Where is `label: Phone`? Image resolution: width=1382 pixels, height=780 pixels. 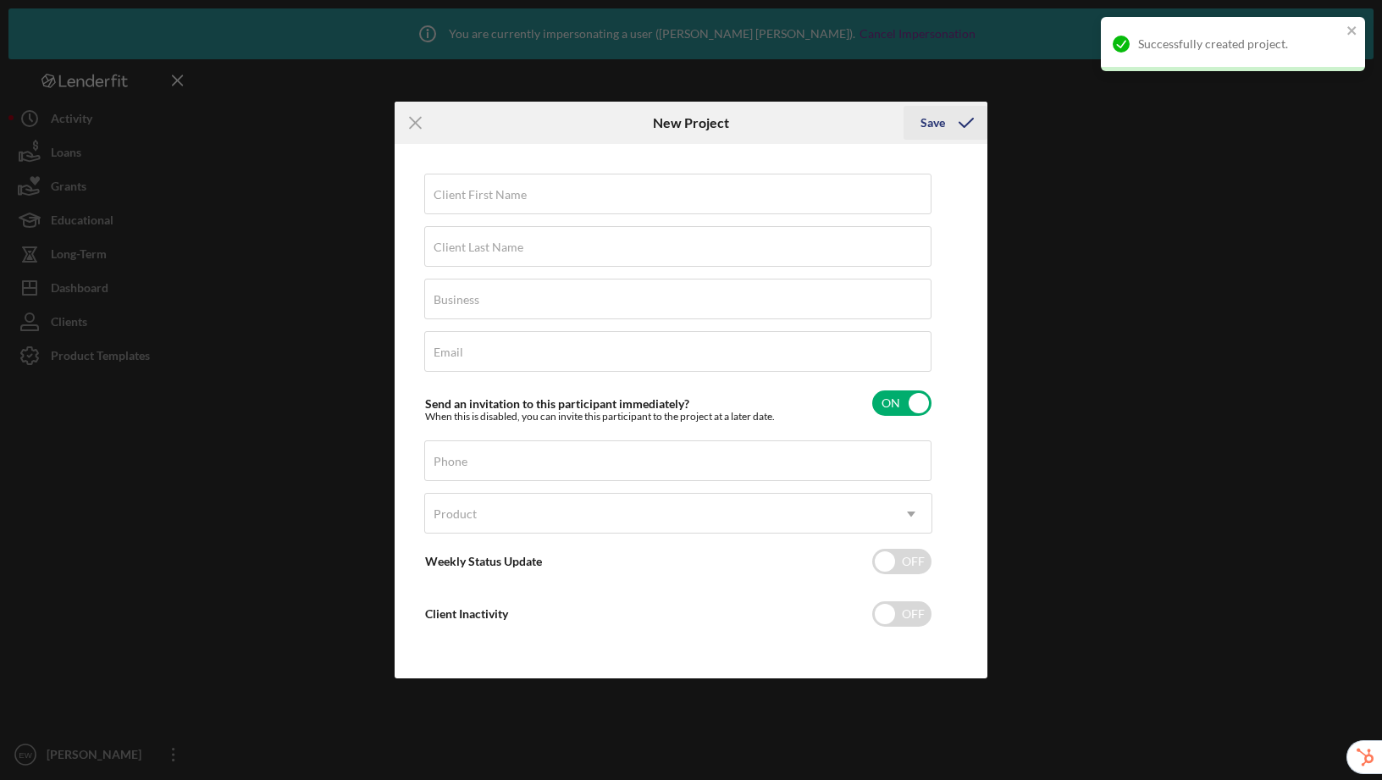 label: Phone is located at coordinates (450, 461).